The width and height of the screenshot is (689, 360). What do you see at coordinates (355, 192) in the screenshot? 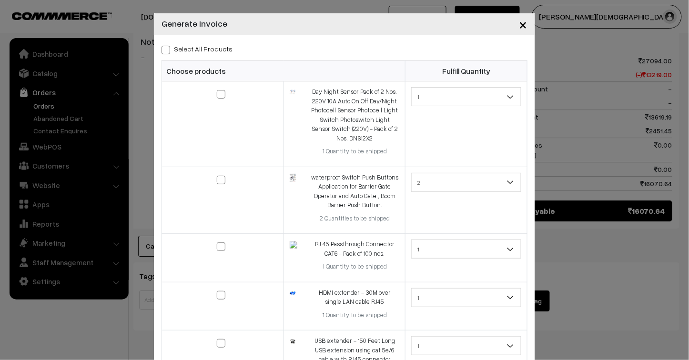
I see `div: waterproof Switch Push Buttons Application for Barrier Gate Operator and Auto Gate , Boom Barrier...` at bounding box center [355, 192].